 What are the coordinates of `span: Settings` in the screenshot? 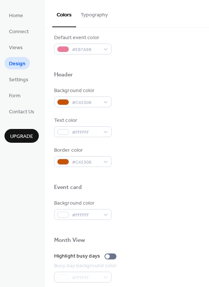 It's located at (19, 80).